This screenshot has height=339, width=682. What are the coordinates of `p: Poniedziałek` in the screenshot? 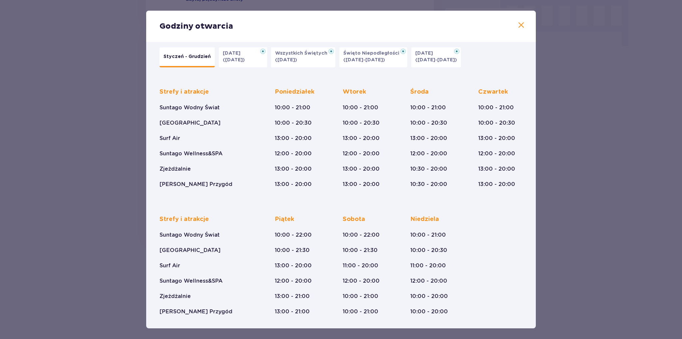 It's located at (294, 92).